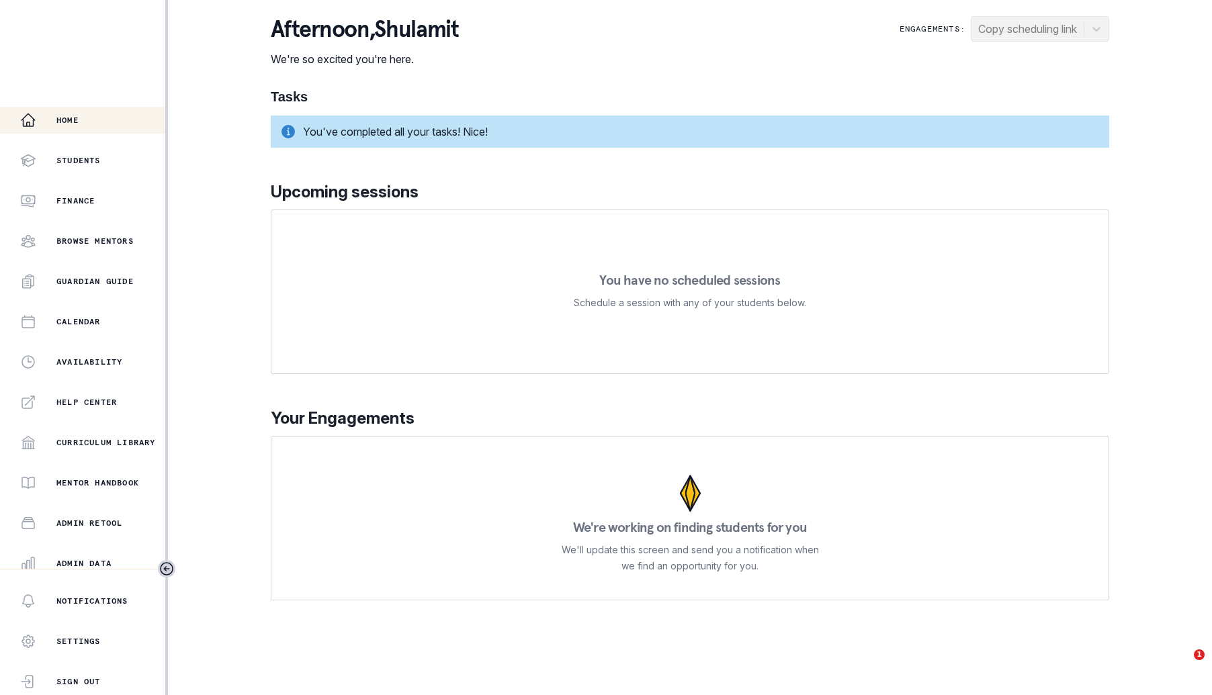 This screenshot has width=1212, height=695. Describe the element at coordinates (75, 201) in the screenshot. I see `p: Finance` at that location.